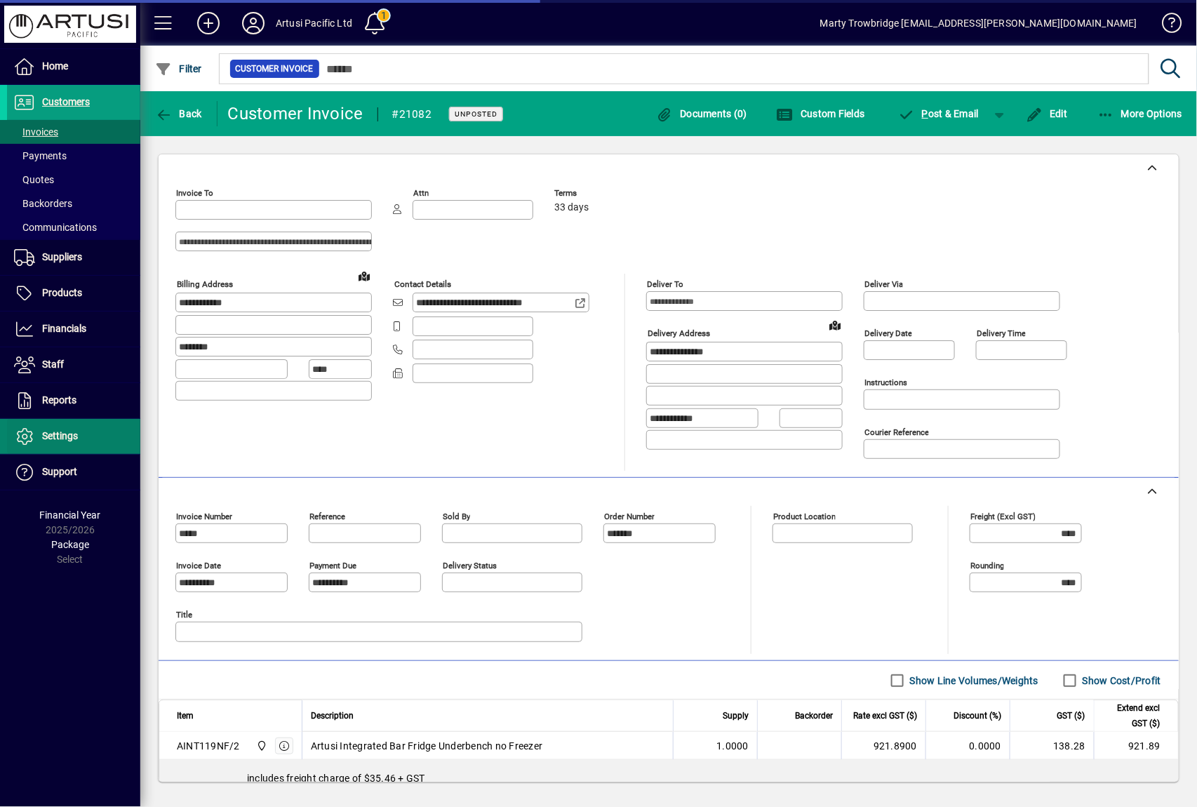 This screenshot has width=1197, height=807. Describe the element at coordinates (178, 114) in the screenshot. I see `button: Back` at that location.